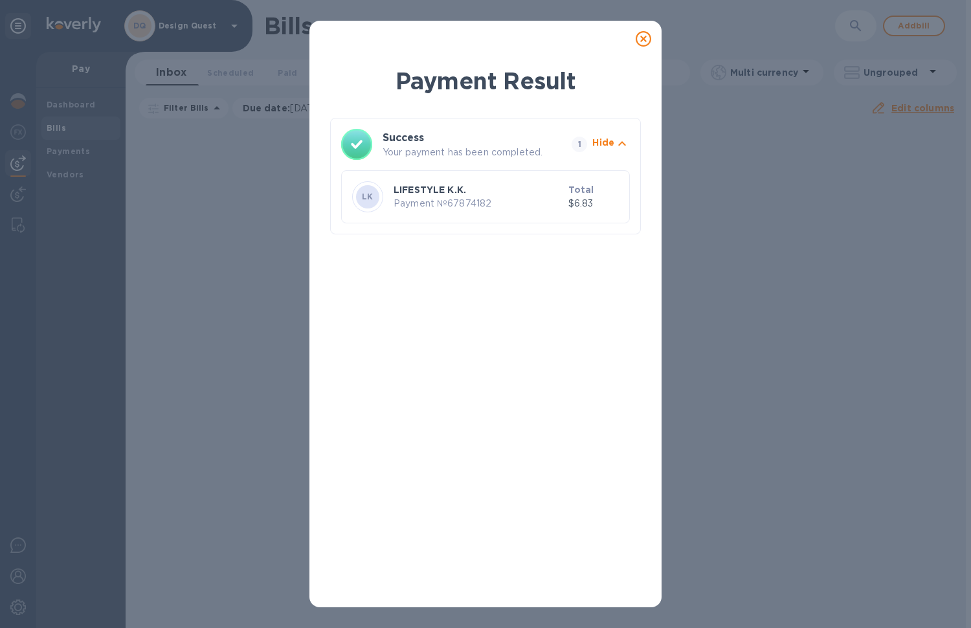  Describe the element at coordinates (475, 152) in the screenshot. I see `p: Your payment has been completed.` at that location.